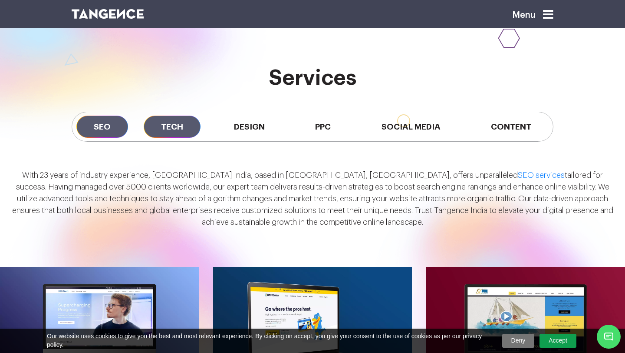 The image size is (625, 353). What do you see at coordinates (411, 126) in the screenshot?
I see `span: Social Media` at bounding box center [411, 126].